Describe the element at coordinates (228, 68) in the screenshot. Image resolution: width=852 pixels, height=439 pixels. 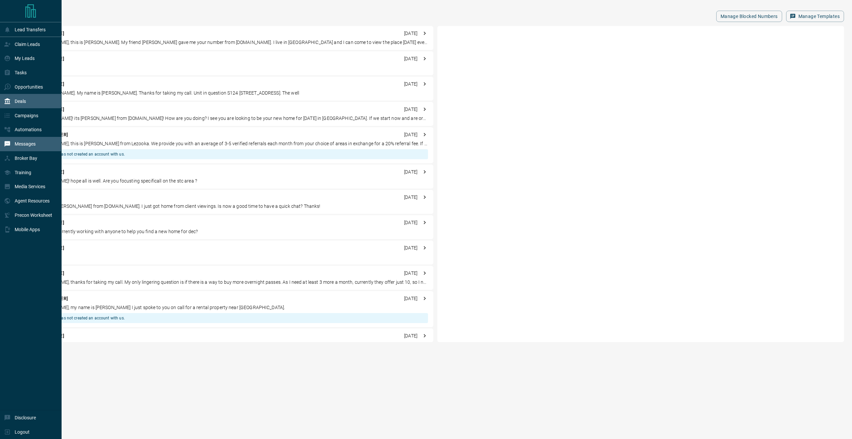
I see `p: Ok` at that location.